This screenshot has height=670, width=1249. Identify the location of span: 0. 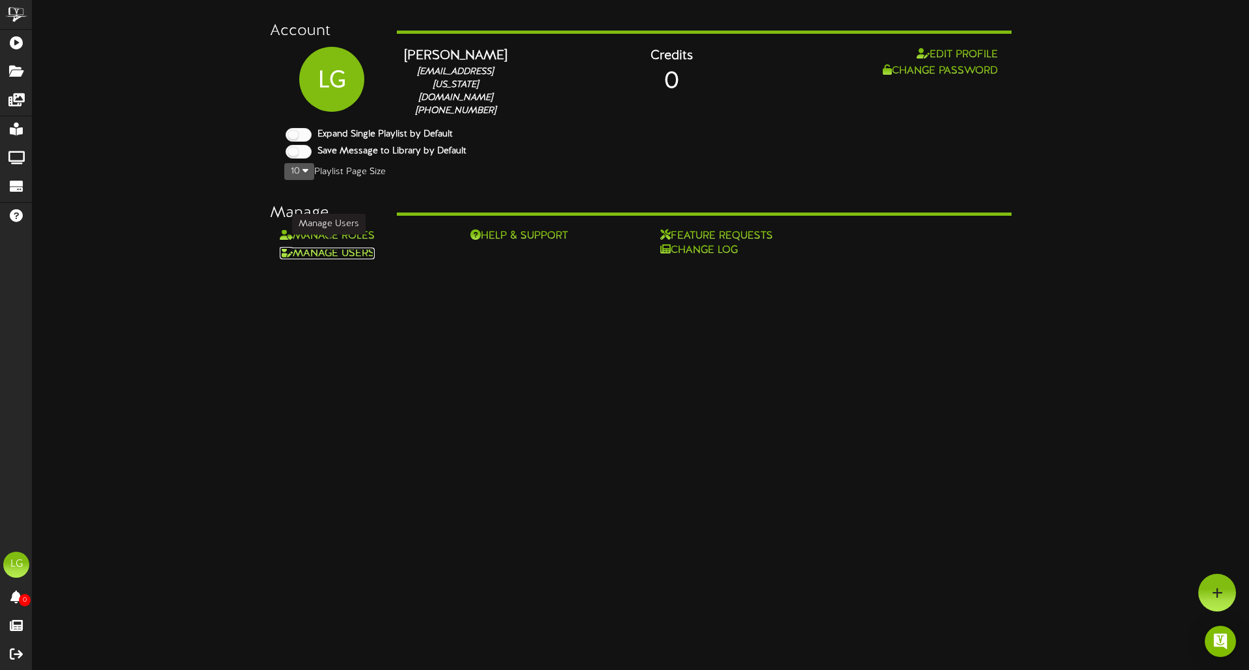
(25, 600).